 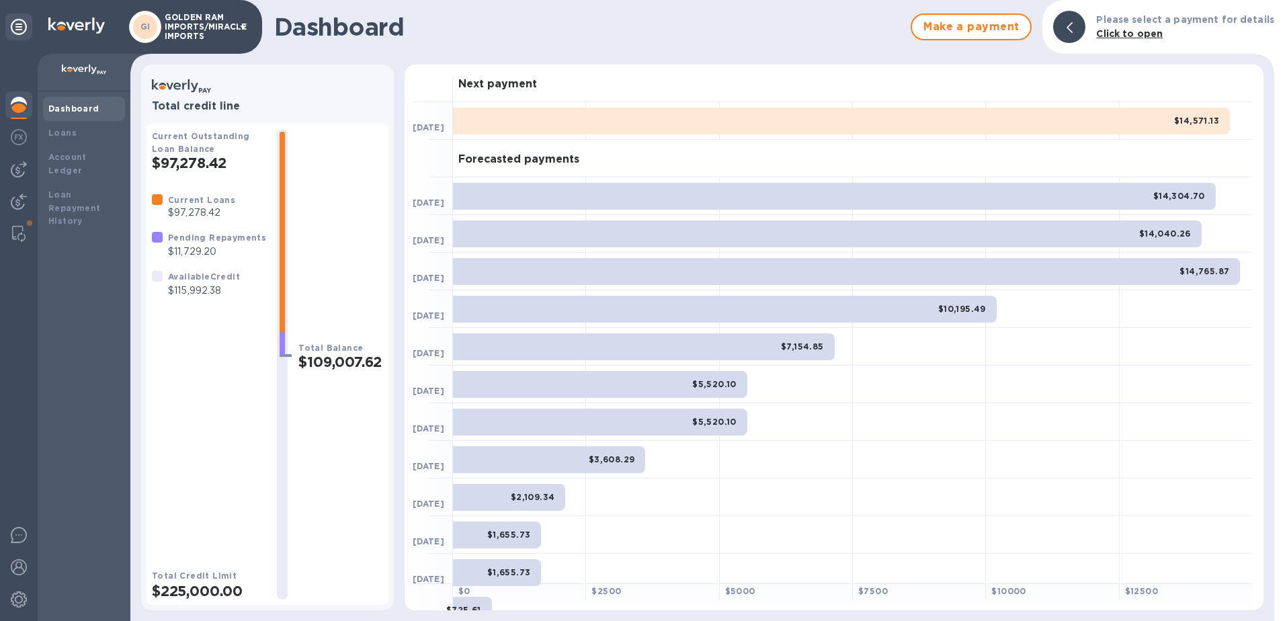 I want to click on b: $3,608.29, so click(x=612, y=459).